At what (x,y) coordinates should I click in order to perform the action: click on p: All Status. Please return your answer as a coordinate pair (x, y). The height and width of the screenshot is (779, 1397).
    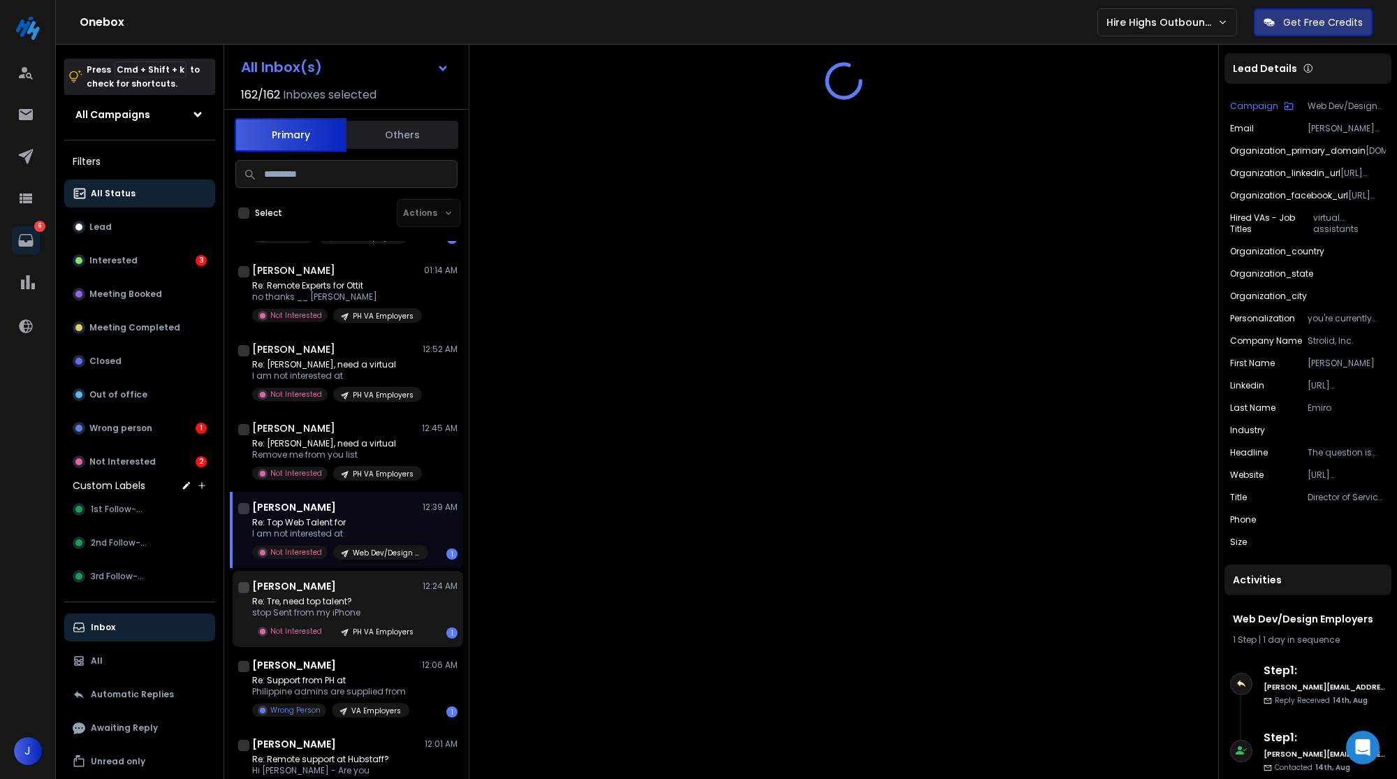
    Looking at the image, I should click on (113, 193).